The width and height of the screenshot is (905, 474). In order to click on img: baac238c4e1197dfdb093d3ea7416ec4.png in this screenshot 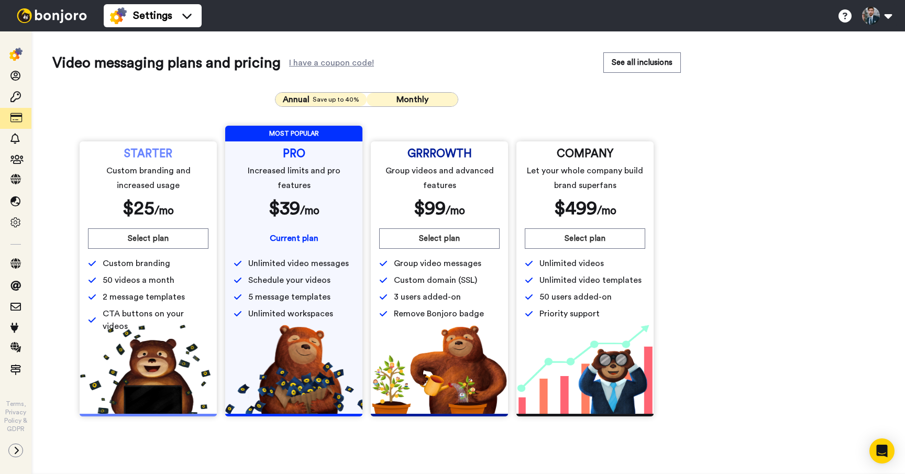, I will do `click(585, 369)`.